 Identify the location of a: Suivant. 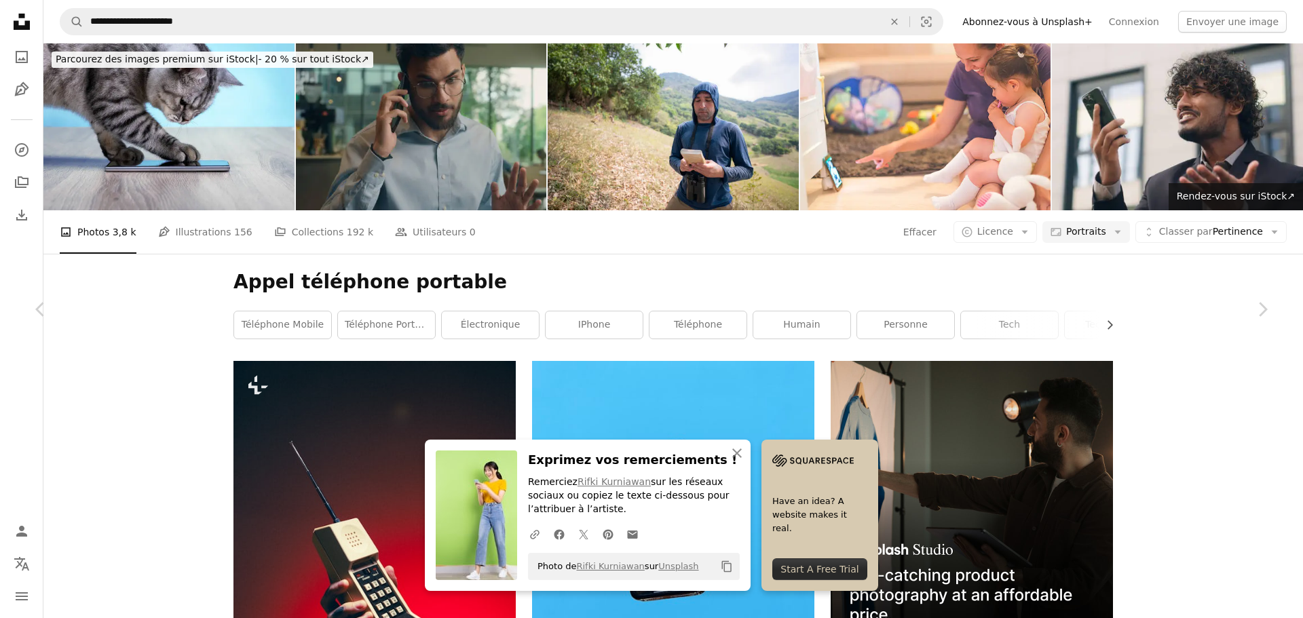
(1262, 309).